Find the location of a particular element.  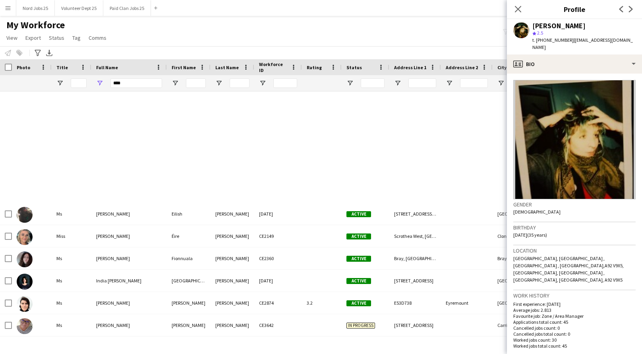

input: Last Name Filter Input is located at coordinates (240, 83).